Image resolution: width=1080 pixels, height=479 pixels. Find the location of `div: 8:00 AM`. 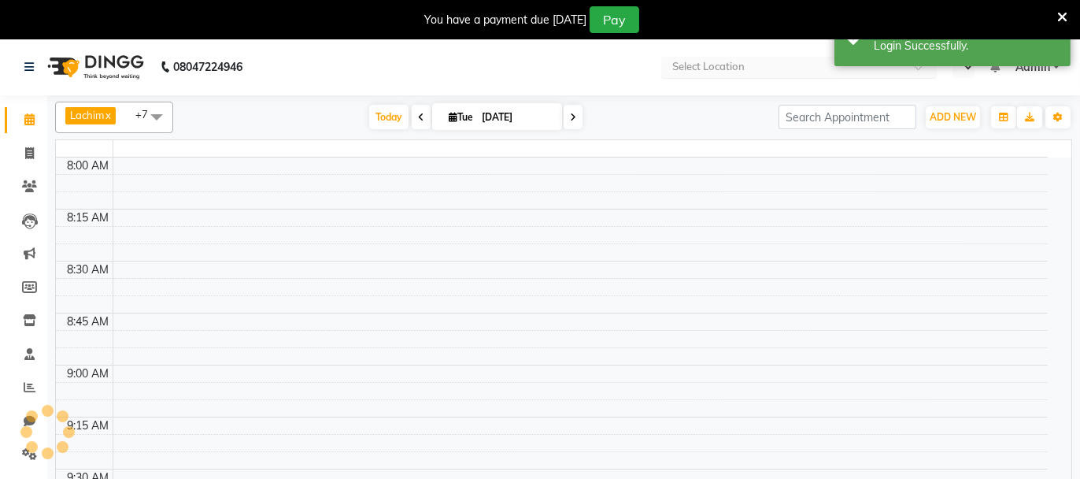

div: 8:00 AM is located at coordinates (88, 165).